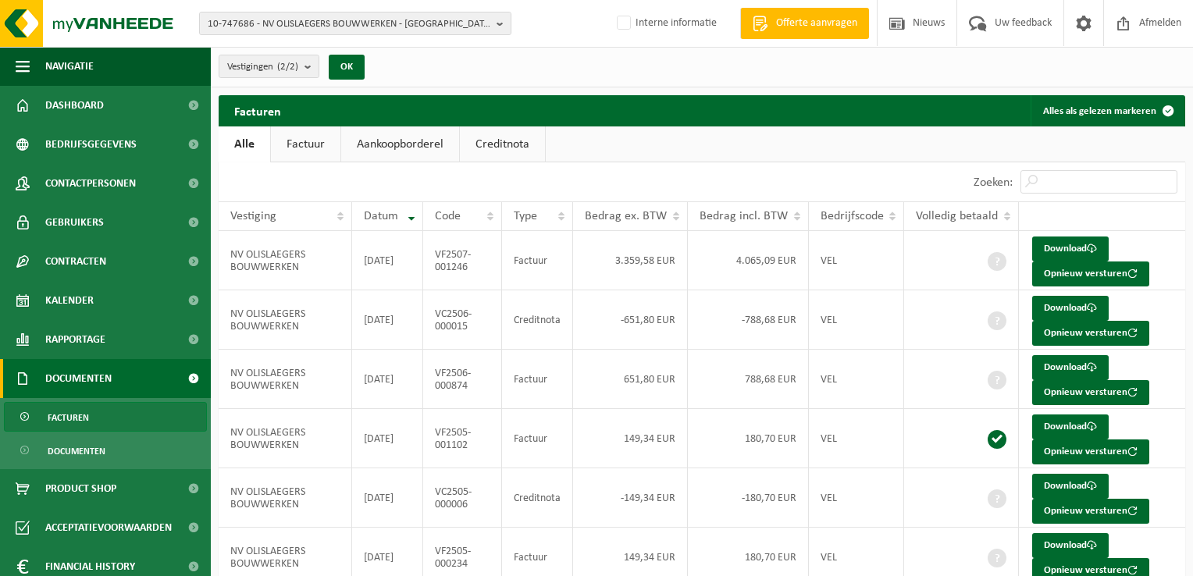  What do you see at coordinates (462, 379) in the screenshot?
I see `td: VF2506-000874` at bounding box center [462, 379].